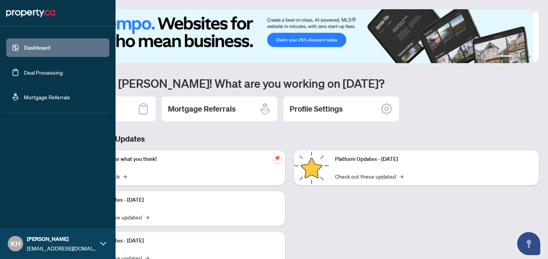 The image size is (548, 259). What do you see at coordinates (47, 97) in the screenshot?
I see `a: Mortgage Referrals` at bounding box center [47, 97].